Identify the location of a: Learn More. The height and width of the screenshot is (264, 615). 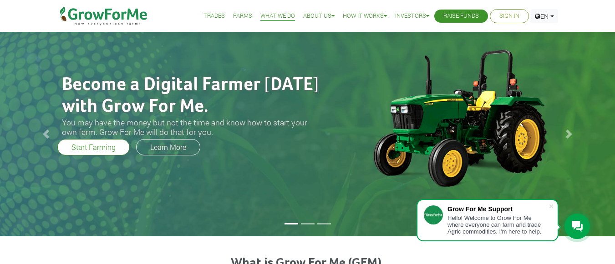
(168, 147).